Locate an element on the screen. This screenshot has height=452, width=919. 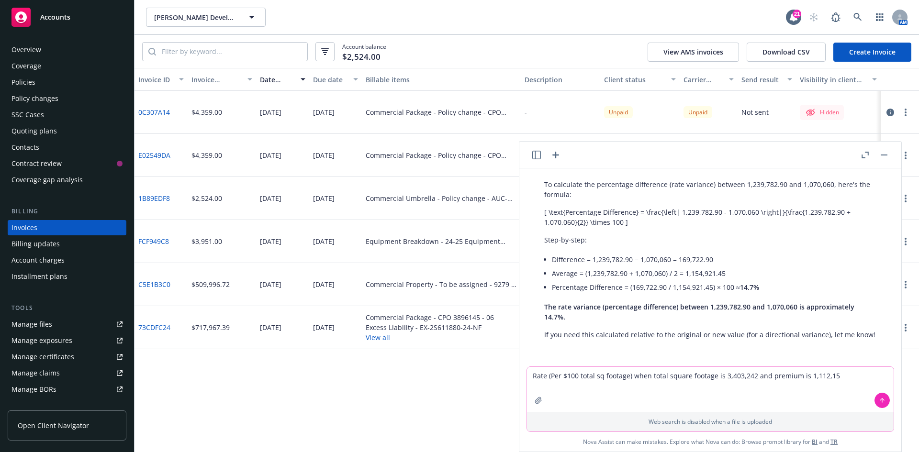
a: Quoting plans is located at coordinates (67, 131).